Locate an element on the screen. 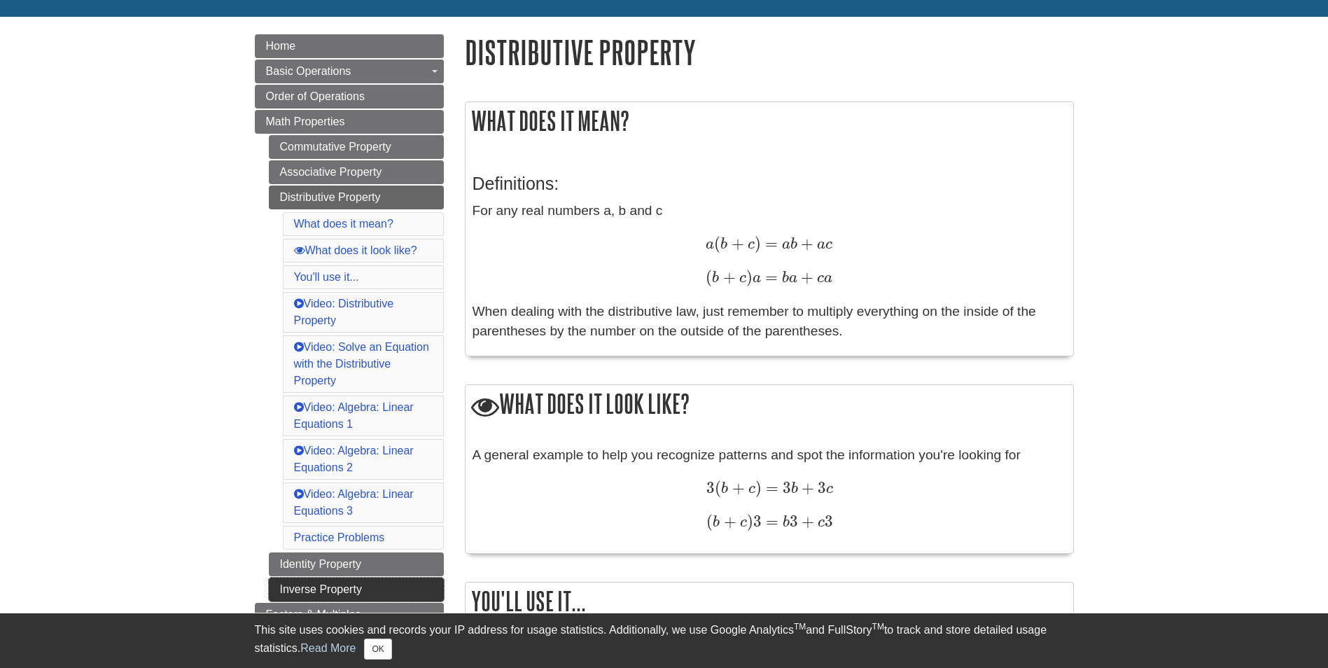 This screenshot has height=668, width=1328. span: Math Properties is located at coordinates (305, 121).